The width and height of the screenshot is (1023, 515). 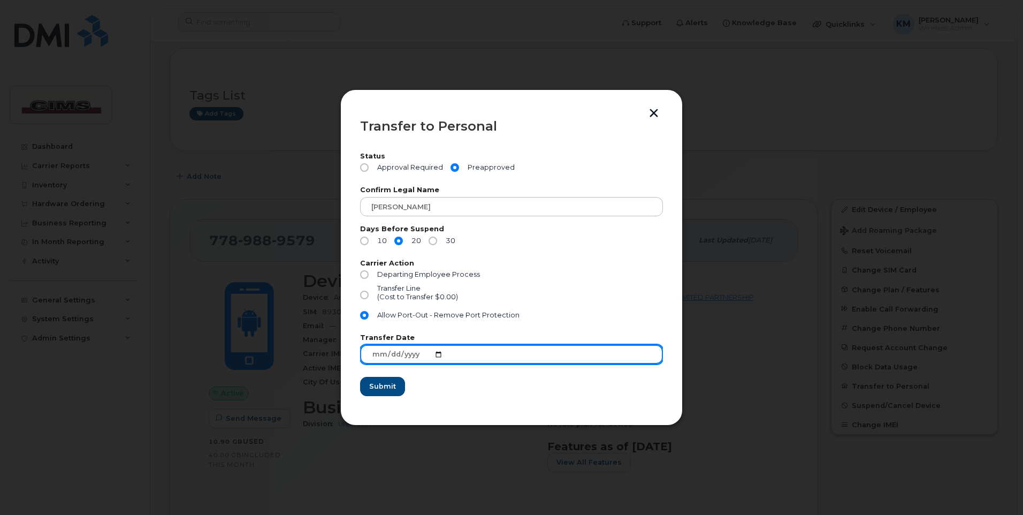 What do you see at coordinates (365, 315) in the screenshot?
I see `input: Allow Port-Out - Remove Port Protection` at bounding box center [365, 315].